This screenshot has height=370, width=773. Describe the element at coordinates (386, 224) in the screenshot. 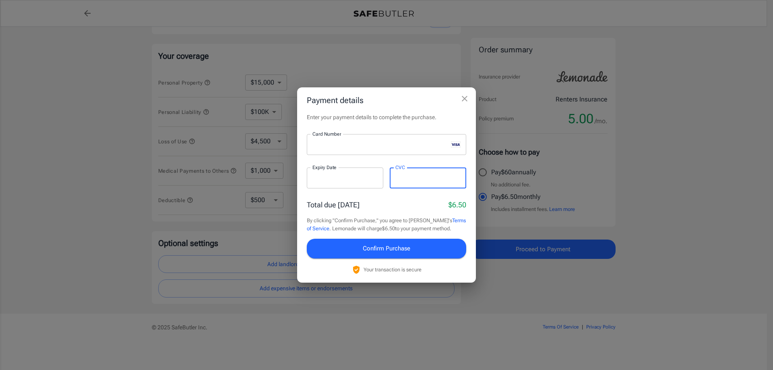

I see `a: Terms of Service` at that location.